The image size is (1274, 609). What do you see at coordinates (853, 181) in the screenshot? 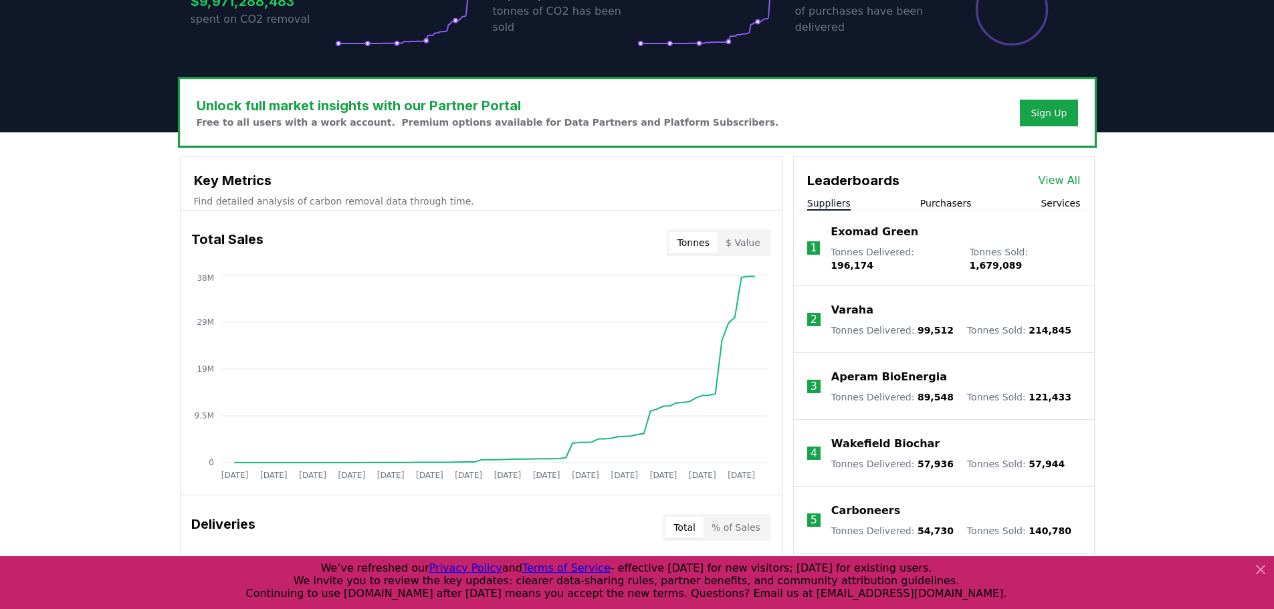
I see `h3: Leaderboards` at bounding box center [853, 181].